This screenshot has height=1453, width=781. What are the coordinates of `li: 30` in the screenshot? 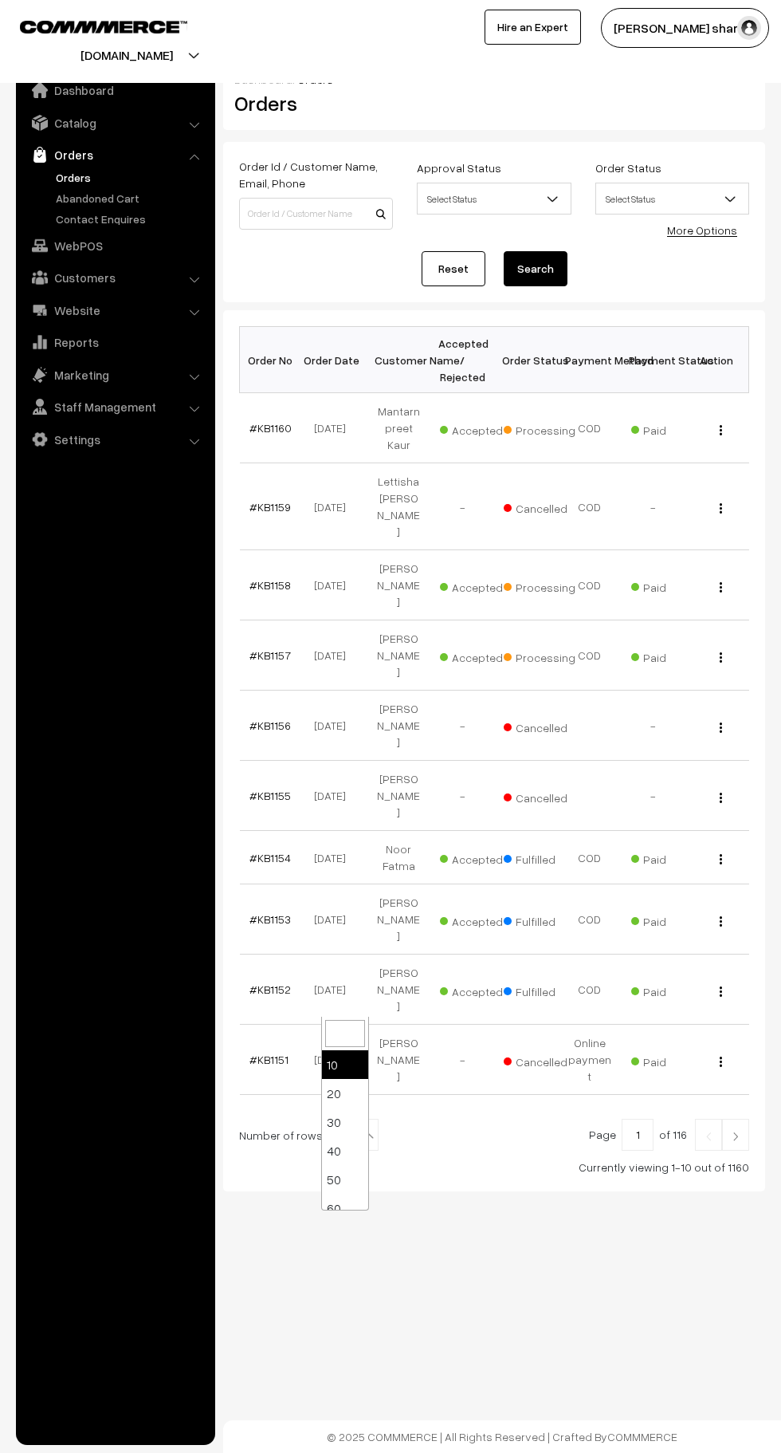 It's located at (345, 1122).